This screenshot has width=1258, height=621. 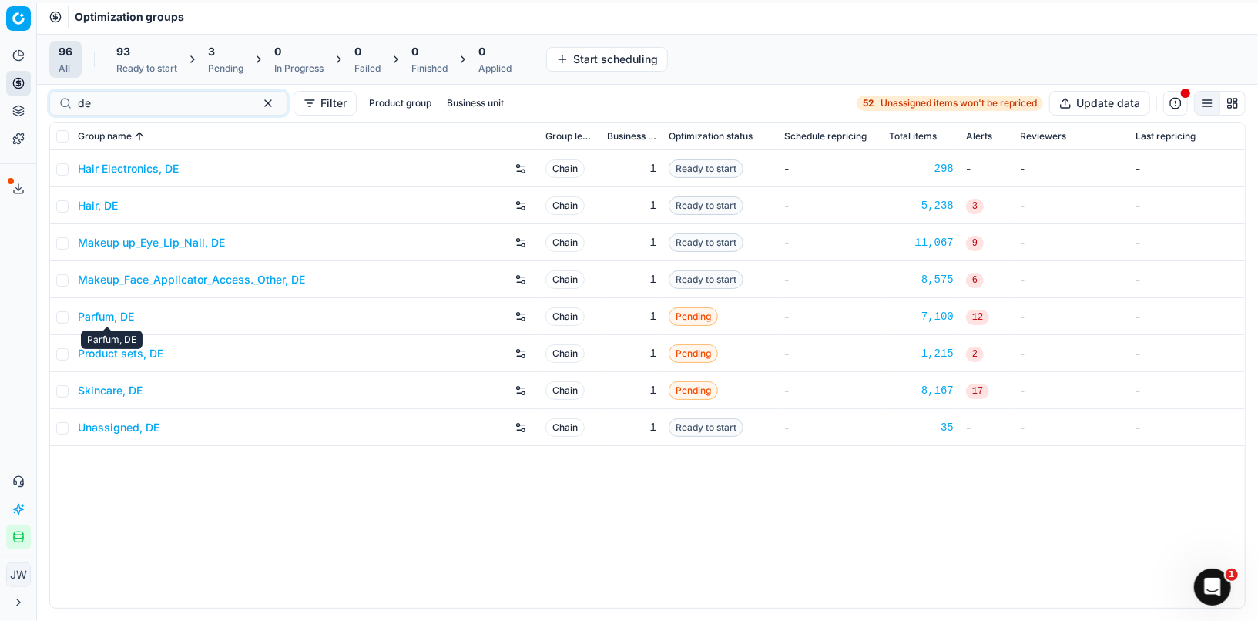 What do you see at coordinates (570, 136) in the screenshot?
I see `span: Group level` at bounding box center [570, 136].